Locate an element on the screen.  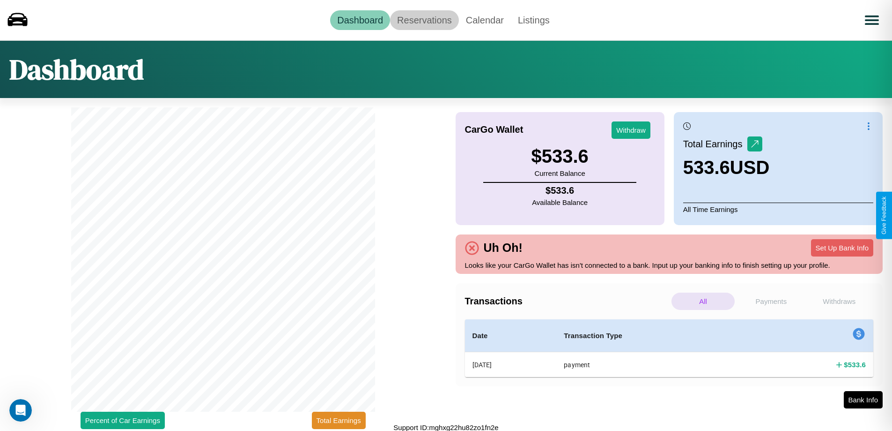
a: Reservations is located at coordinates (424, 20).